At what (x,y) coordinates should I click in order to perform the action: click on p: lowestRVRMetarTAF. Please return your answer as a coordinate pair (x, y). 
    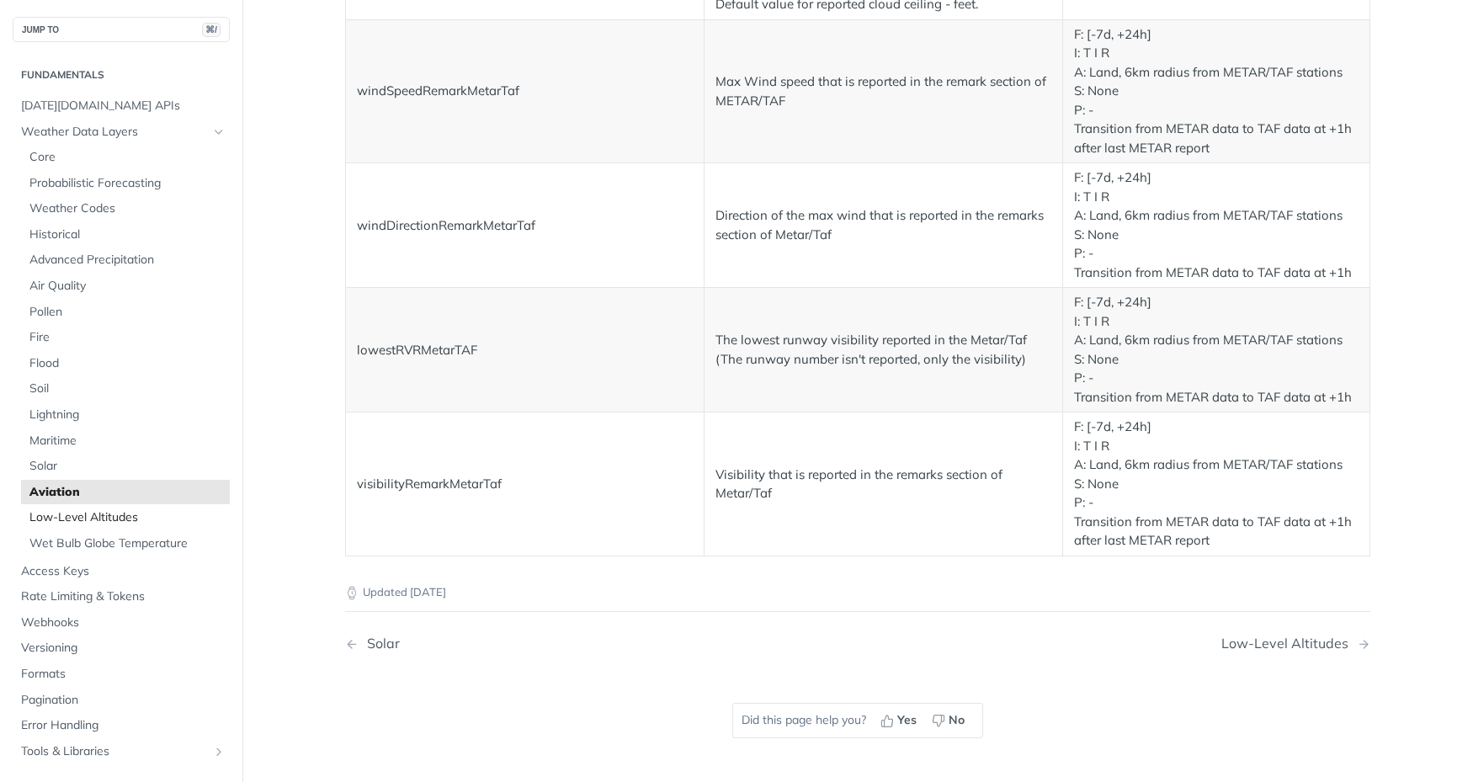
    Looking at the image, I should click on (525, 350).